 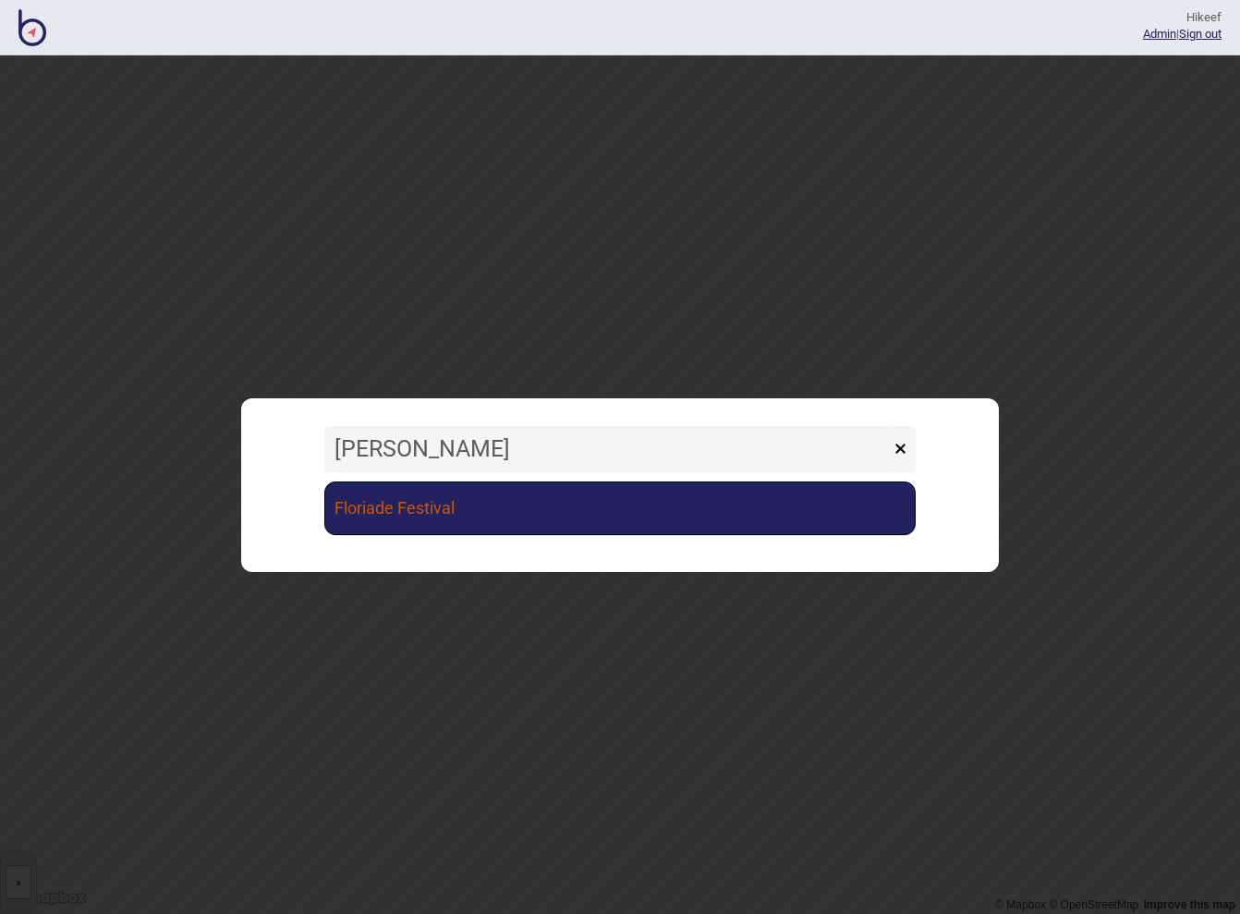 I want to click on div: Hi keef, so click(x=1181, y=18).